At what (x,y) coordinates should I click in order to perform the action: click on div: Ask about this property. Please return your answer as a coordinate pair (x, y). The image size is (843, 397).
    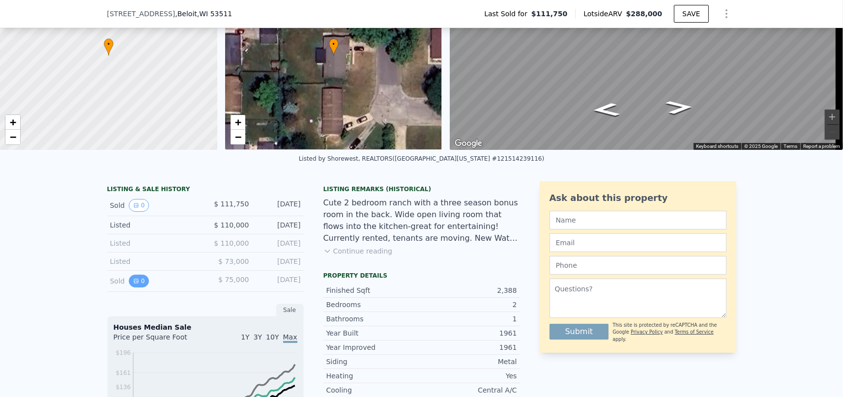
    Looking at the image, I should click on (638, 198).